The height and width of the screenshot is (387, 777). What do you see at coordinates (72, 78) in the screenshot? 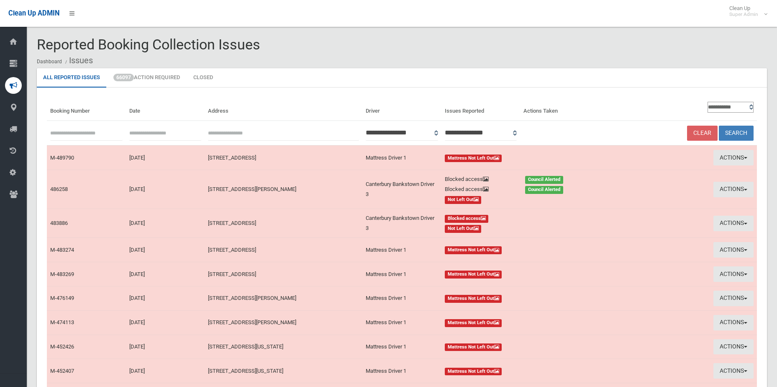
I see `a: All Reported Issues` at bounding box center [72, 78].